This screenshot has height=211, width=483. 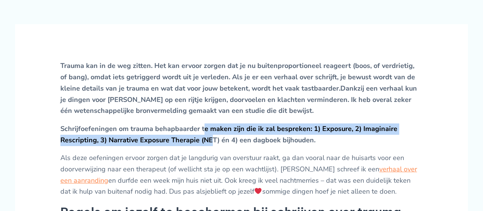 I want to click on strong: Schrijfoefeningen om trauma behapbaarder te maken zijn die ik zal bespreken: 1) Exposure, 2) Imag..., so click(x=229, y=134).